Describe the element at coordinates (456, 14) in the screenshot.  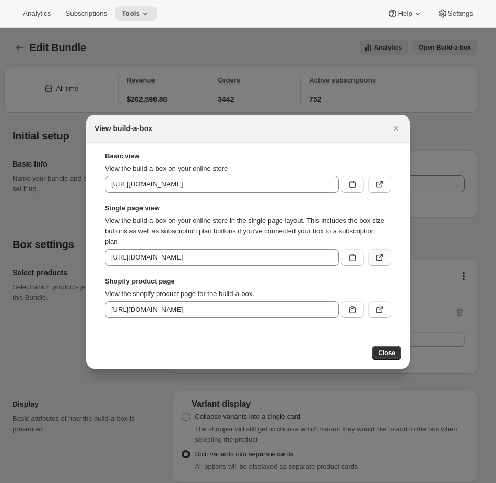
I see `button: Settings` at that location.